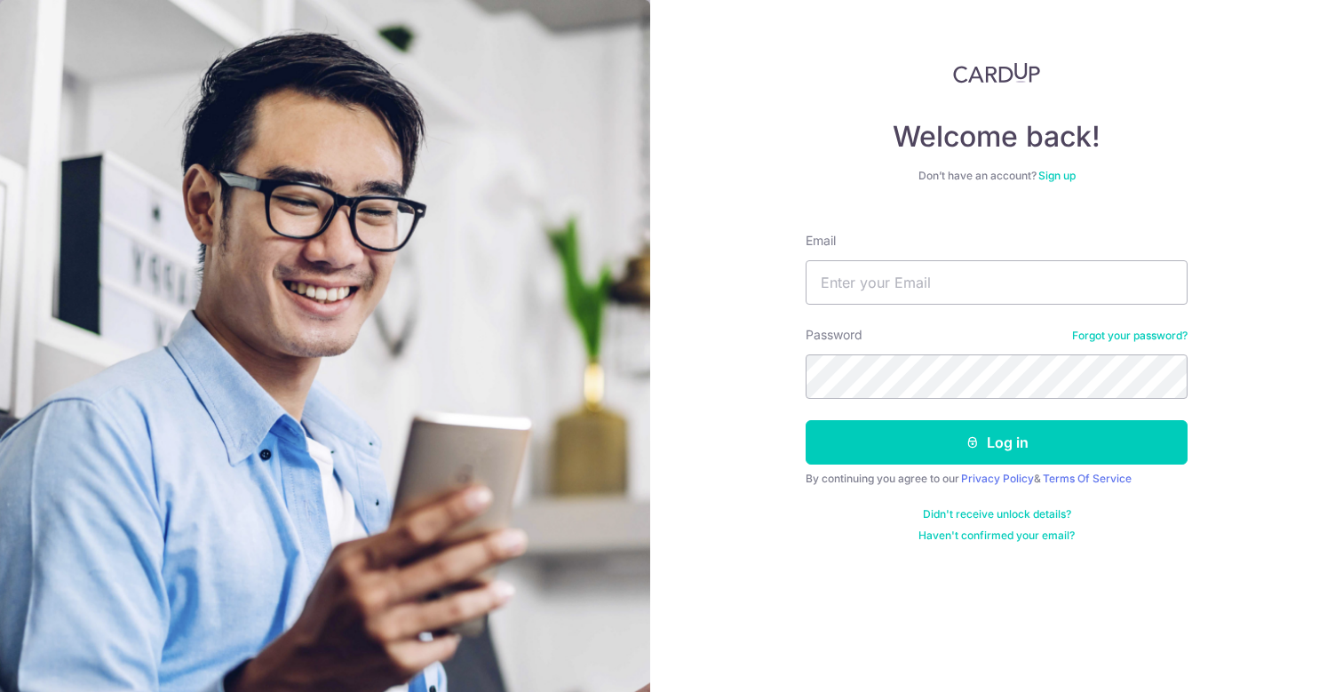 This screenshot has height=692, width=1343. What do you see at coordinates (1087, 478) in the screenshot?
I see `a: Terms Of Service` at bounding box center [1087, 478].